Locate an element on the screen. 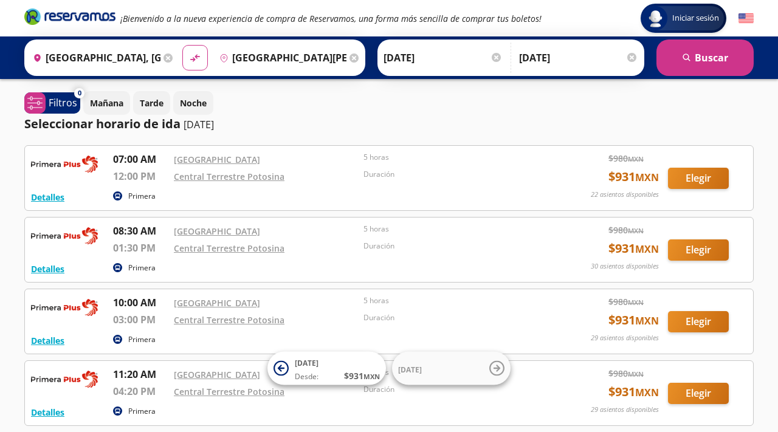 The height and width of the screenshot is (432, 778). button: Buscar is located at coordinates (705, 58).